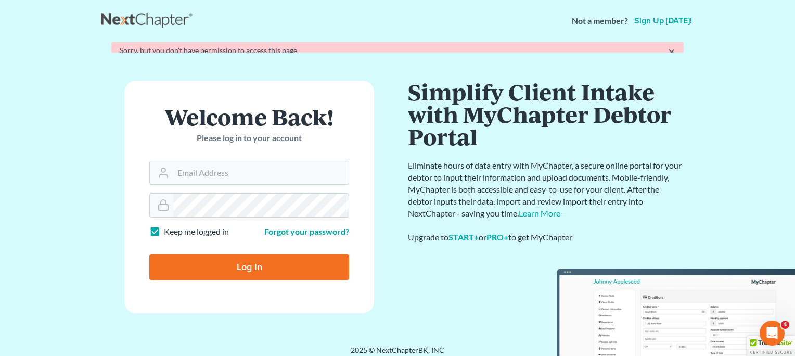 This screenshot has width=795, height=356. Describe the element at coordinates (546, 114) in the screenshot. I see `h1: Simplify Client Intake with MyChapter Debtor Portal` at that location.